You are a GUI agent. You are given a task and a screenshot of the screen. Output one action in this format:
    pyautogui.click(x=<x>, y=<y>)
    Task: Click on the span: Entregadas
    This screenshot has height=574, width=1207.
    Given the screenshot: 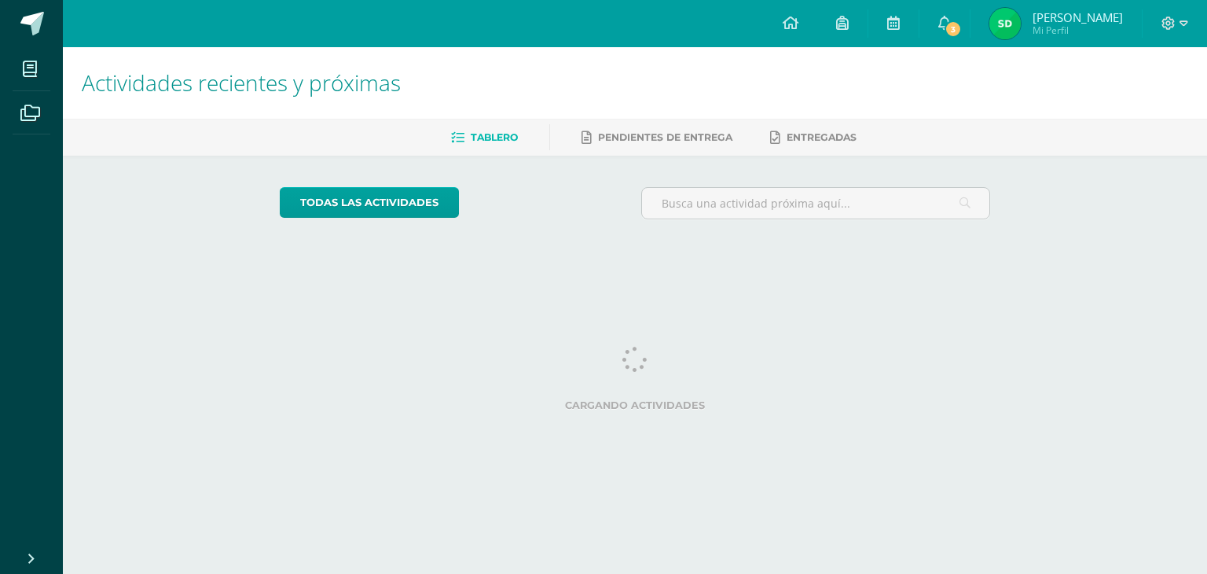 What is the action you would take?
    pyautogui.click(x=821, y=137)
    